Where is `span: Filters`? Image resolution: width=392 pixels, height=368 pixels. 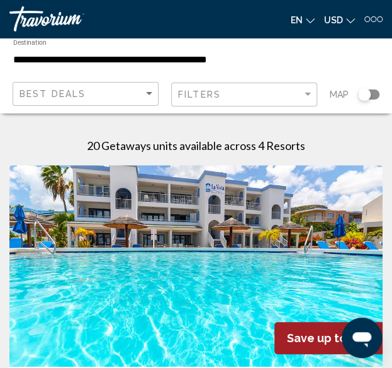
span: Filters is located at coordinates (200, 94).